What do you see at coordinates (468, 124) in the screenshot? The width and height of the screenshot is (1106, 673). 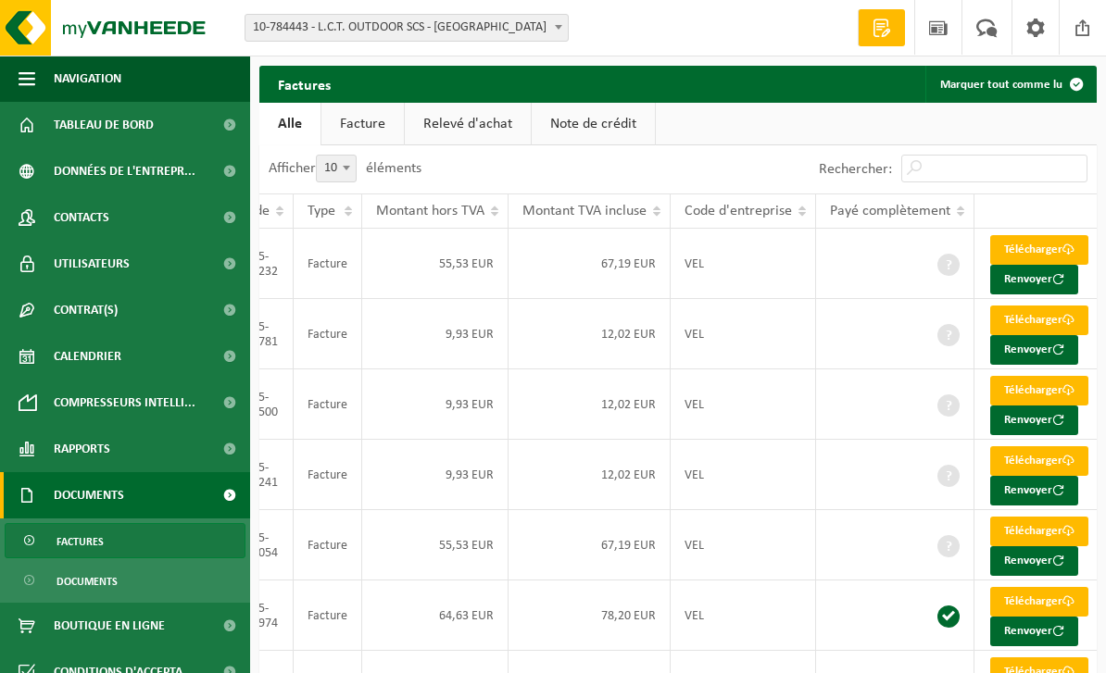 I see `a: Relevé d'achat` at bounding box center [468, 124].